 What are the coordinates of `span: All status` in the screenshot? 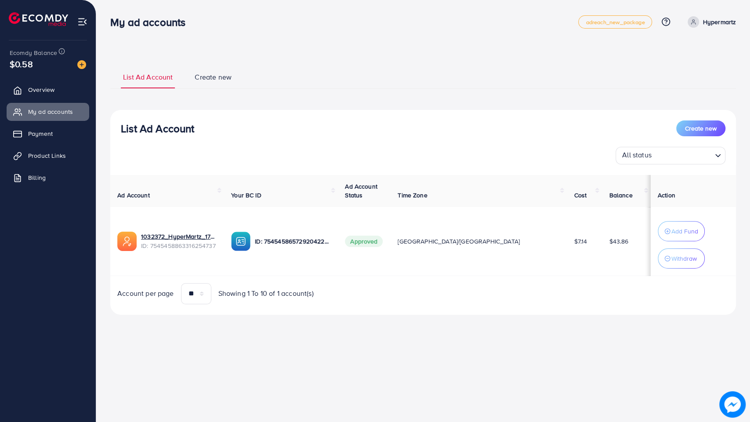 It's located at (637, 155).